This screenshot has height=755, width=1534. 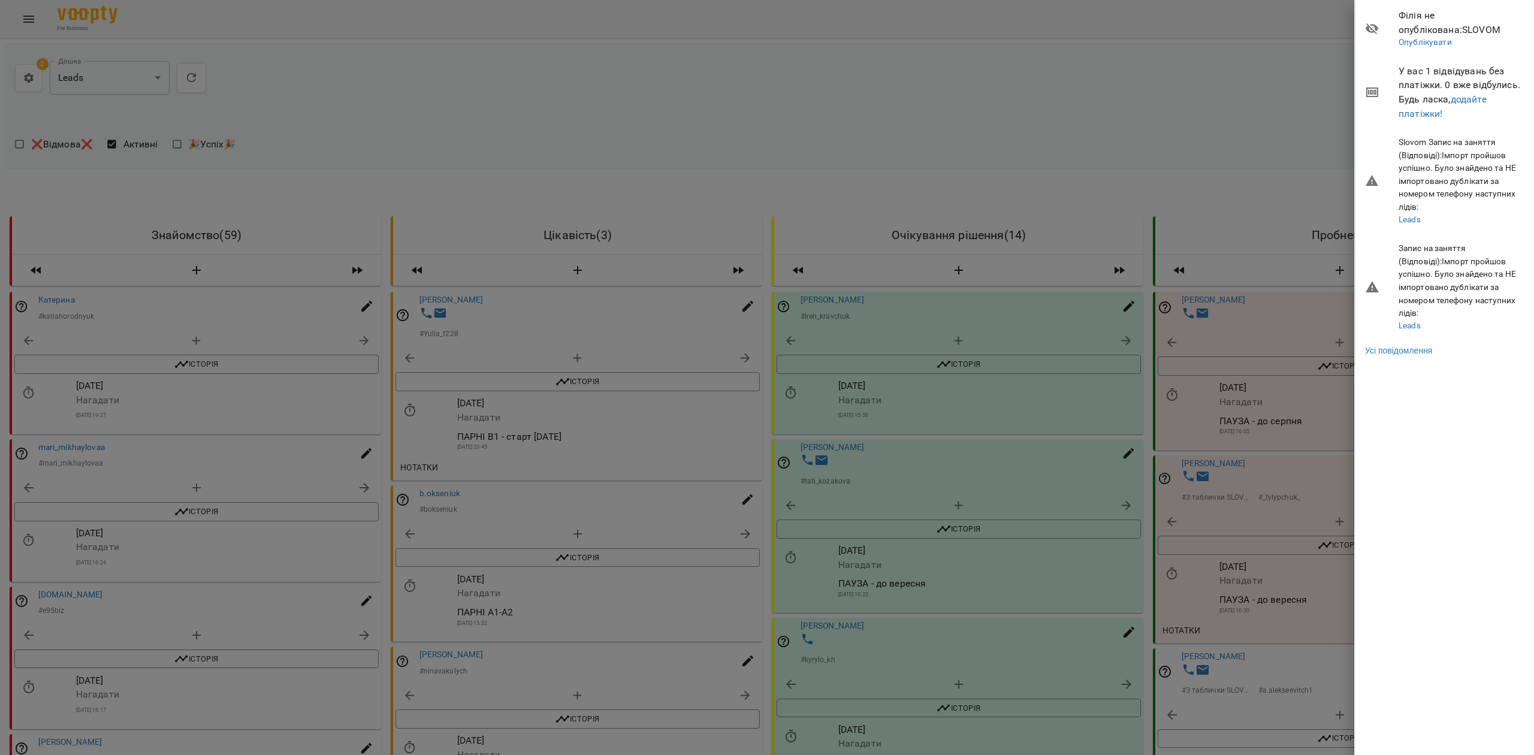 What do you see at coordinates (1462, 22) in the screenshot?
I see `span: Філія не опублікована : SLOVOM` at bounding box center [1462, 22].